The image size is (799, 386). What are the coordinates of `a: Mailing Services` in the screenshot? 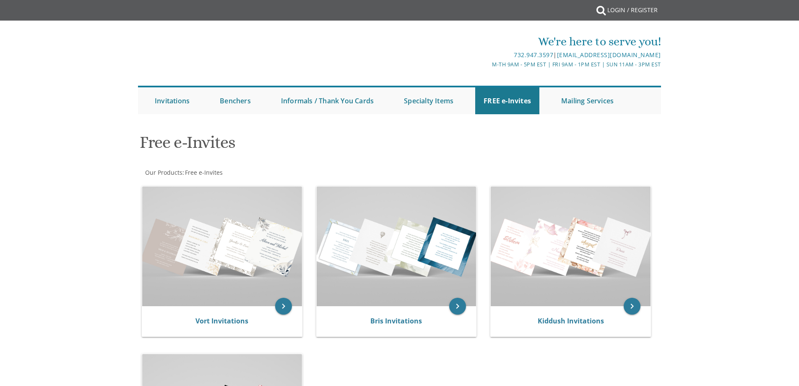 It's located at (588, 101).